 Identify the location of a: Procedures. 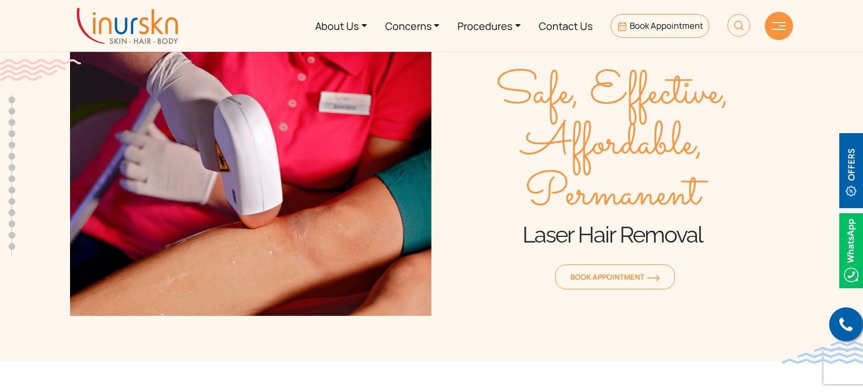
(489, 25).